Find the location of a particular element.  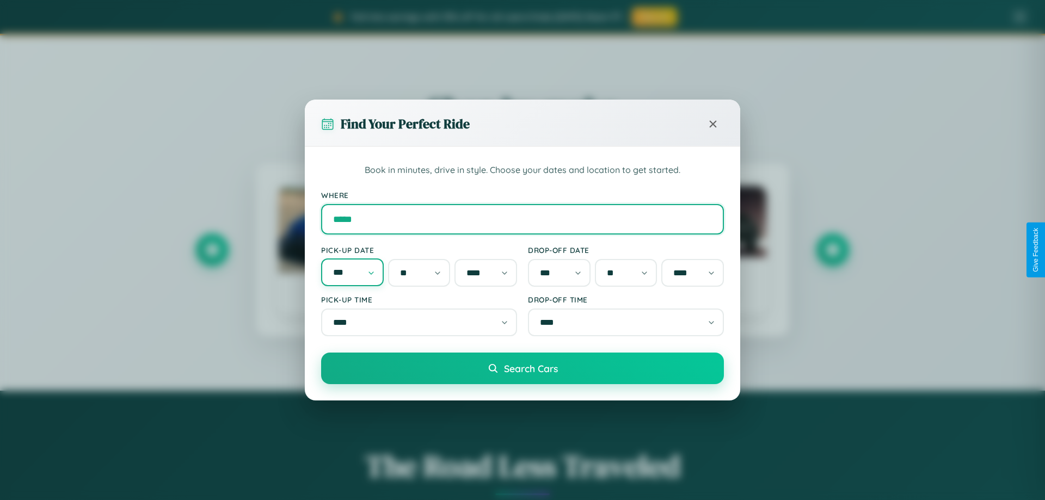

label: Drop-off Time is located at coordinates (626, 299).